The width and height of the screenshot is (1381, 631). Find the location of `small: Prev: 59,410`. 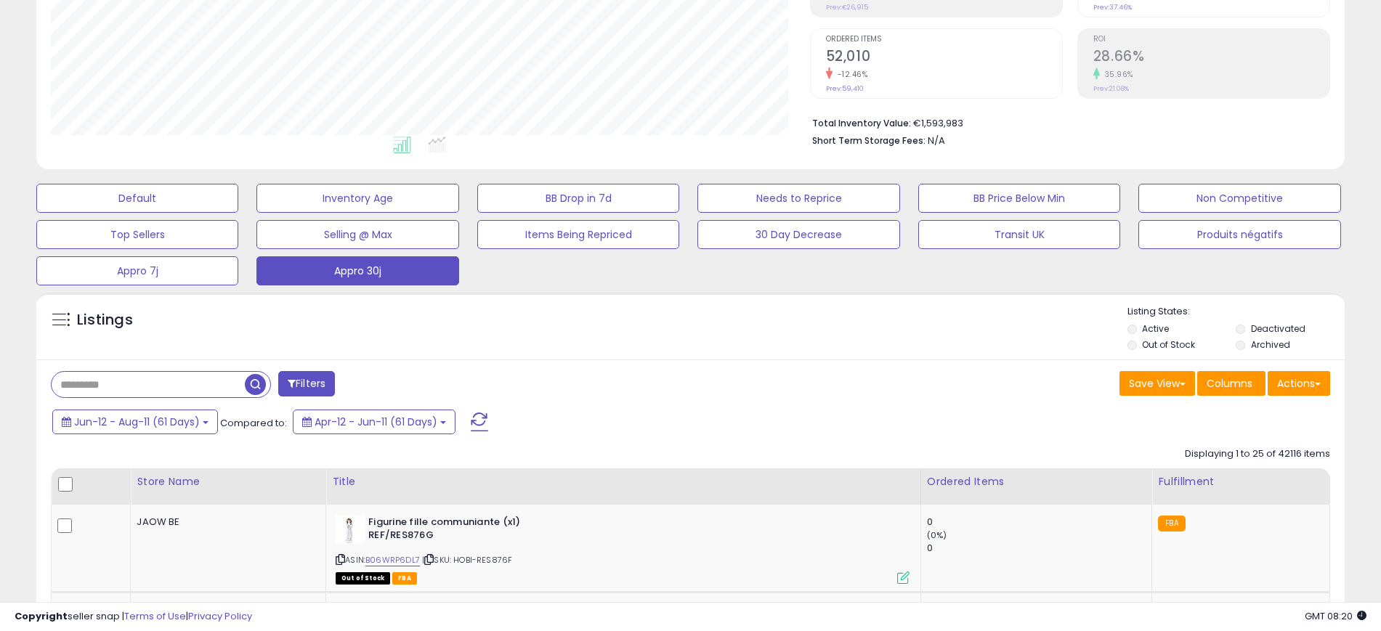

small: Prev: 59,410 is located at coordinates (845, 89).